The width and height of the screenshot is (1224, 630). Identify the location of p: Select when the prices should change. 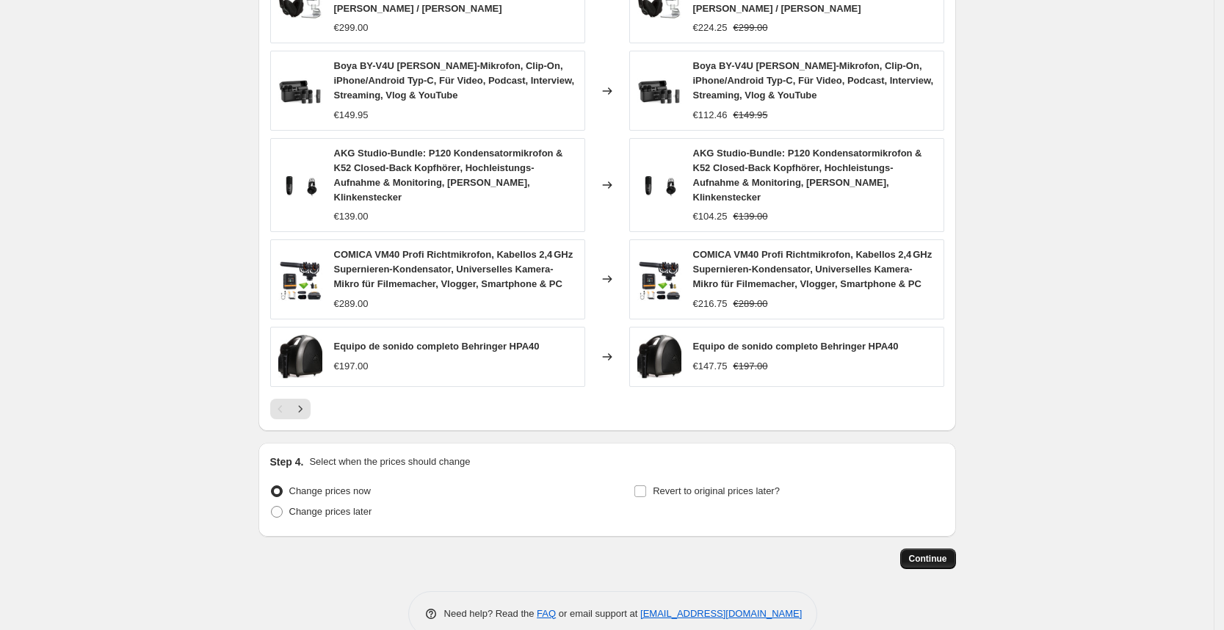
(389, 462).